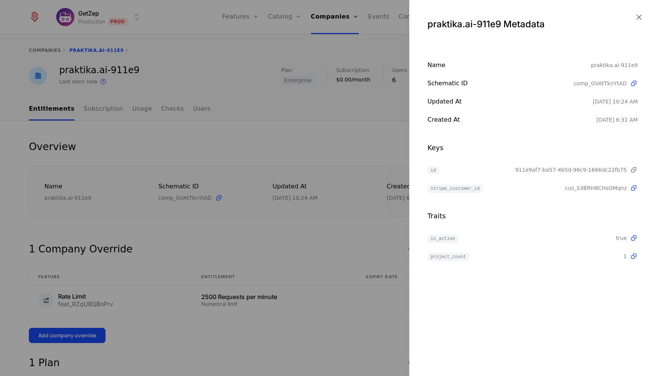 This screenshot has width=656, height=376. What do you see at coordinates (595, 188) in the screenshot?
I see `span: cus_S3BRH8CHsGMqnz` at bounding box center [595, 188].